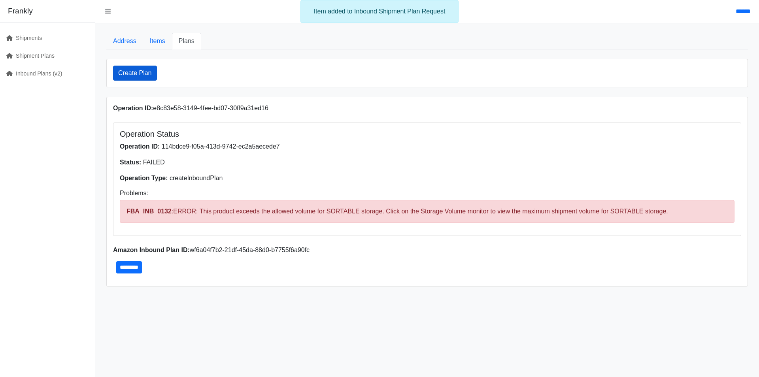 The height and width of the screenshot is (377, 759). I want to click on div: : ERROR: This product exceeds the allowed volume for SORTABLE storage. Click on the Storage Volum..., so click(427, 211).